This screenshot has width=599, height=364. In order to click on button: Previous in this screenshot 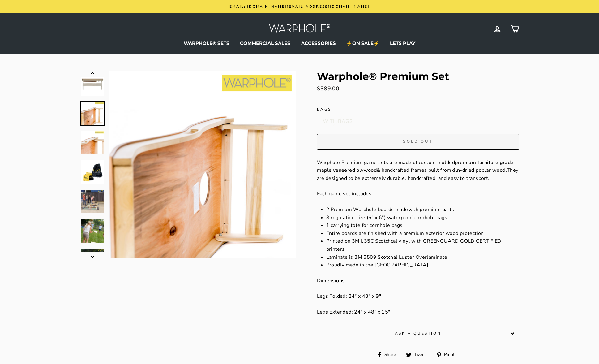, I will do `click(93, 74)`.